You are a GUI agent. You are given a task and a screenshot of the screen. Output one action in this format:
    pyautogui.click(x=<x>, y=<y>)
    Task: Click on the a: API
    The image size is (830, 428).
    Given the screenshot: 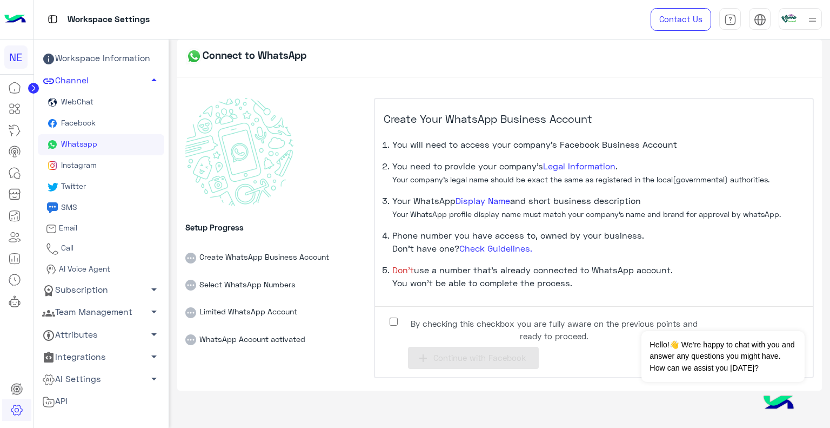 What is the action you would take?
    pyautogui.click(x=101, y=400)
    